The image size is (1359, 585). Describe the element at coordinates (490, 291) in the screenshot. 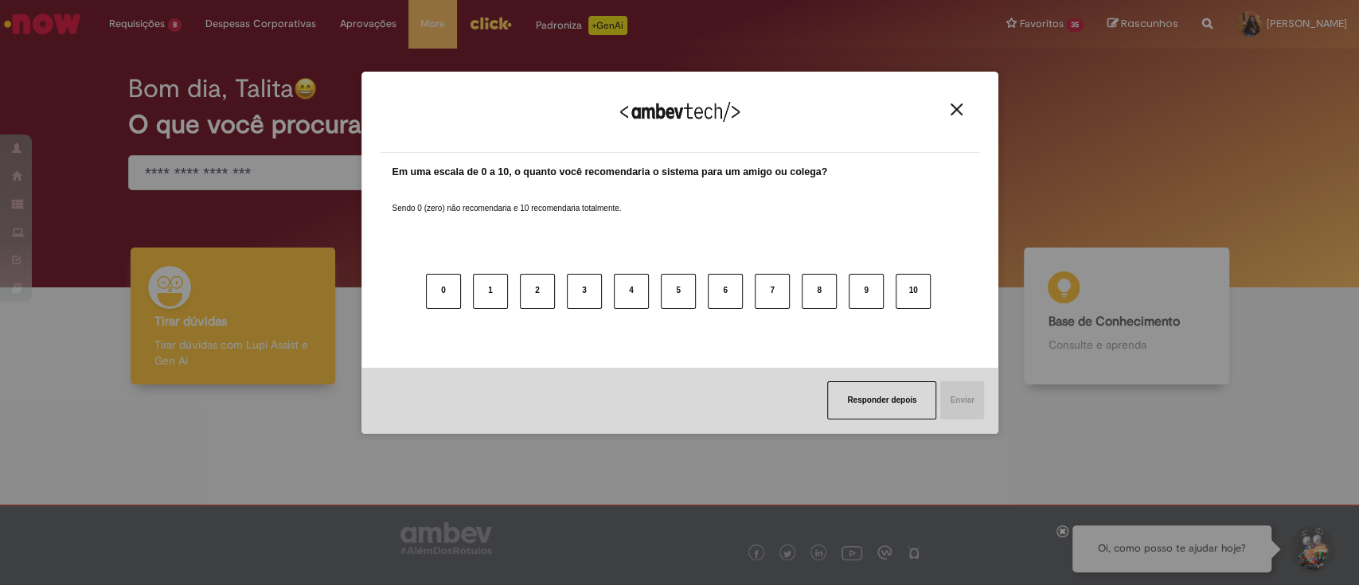

I see `button: 1` at that location.